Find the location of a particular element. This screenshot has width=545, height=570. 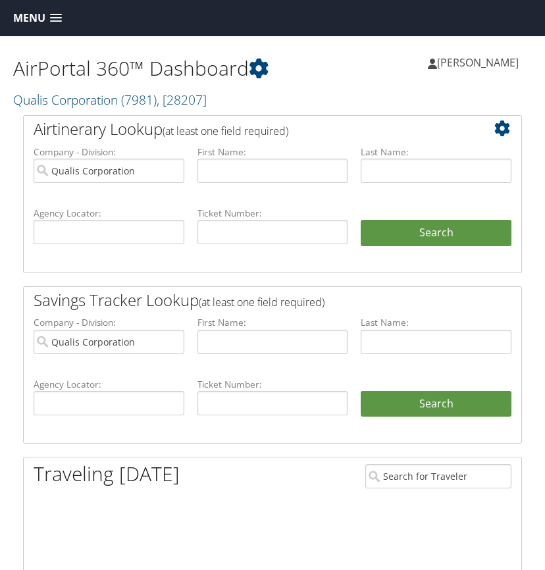

a: Menu is located at coordinates (38, 18).